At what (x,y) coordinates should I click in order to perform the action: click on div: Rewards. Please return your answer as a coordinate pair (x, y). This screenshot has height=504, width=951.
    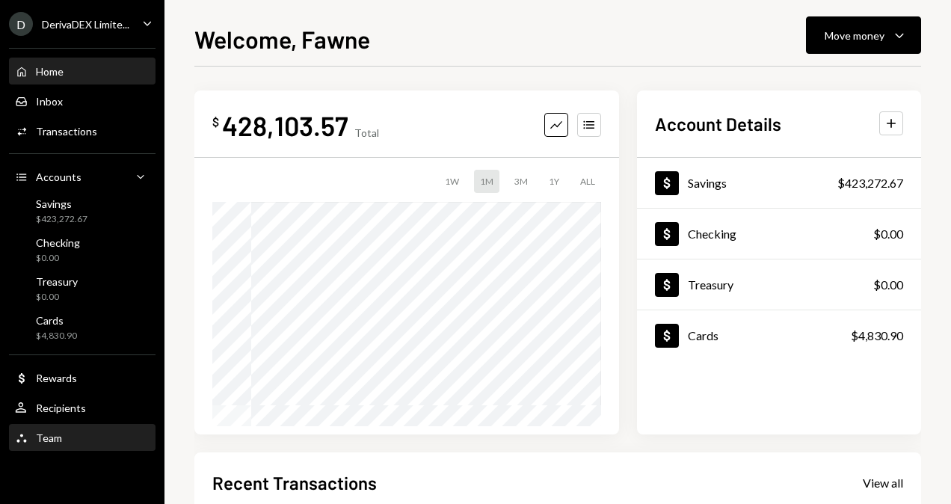
    Looking at the image, I should click on (56, 378).